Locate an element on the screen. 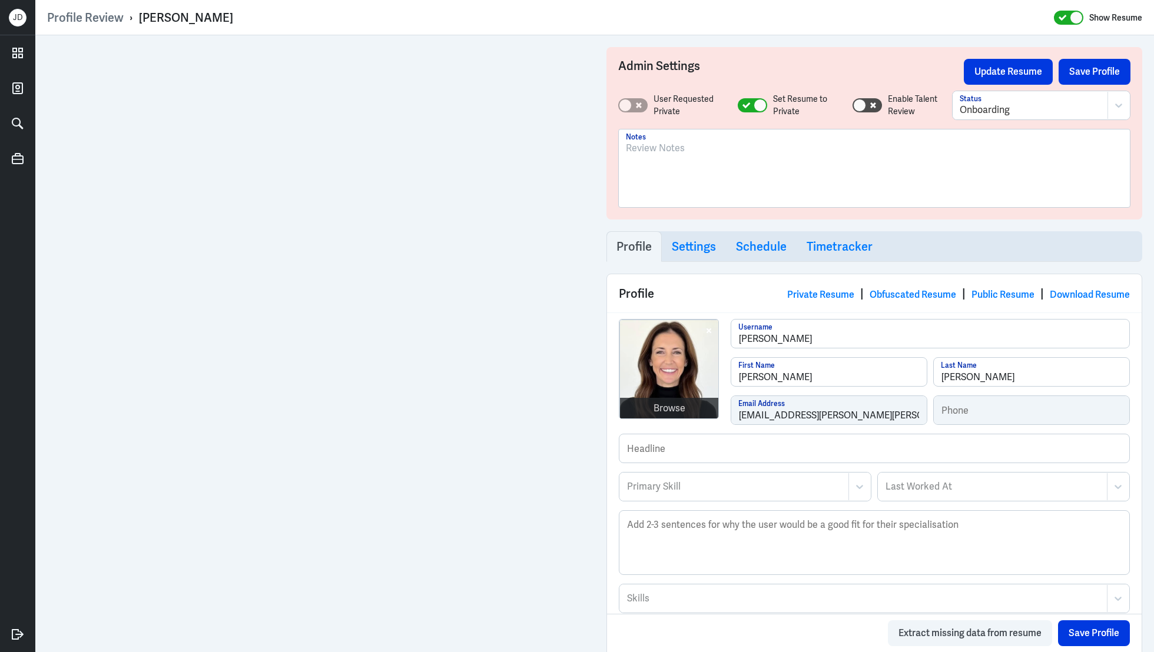  a: Profile Review is located at coordinates (85, 18).